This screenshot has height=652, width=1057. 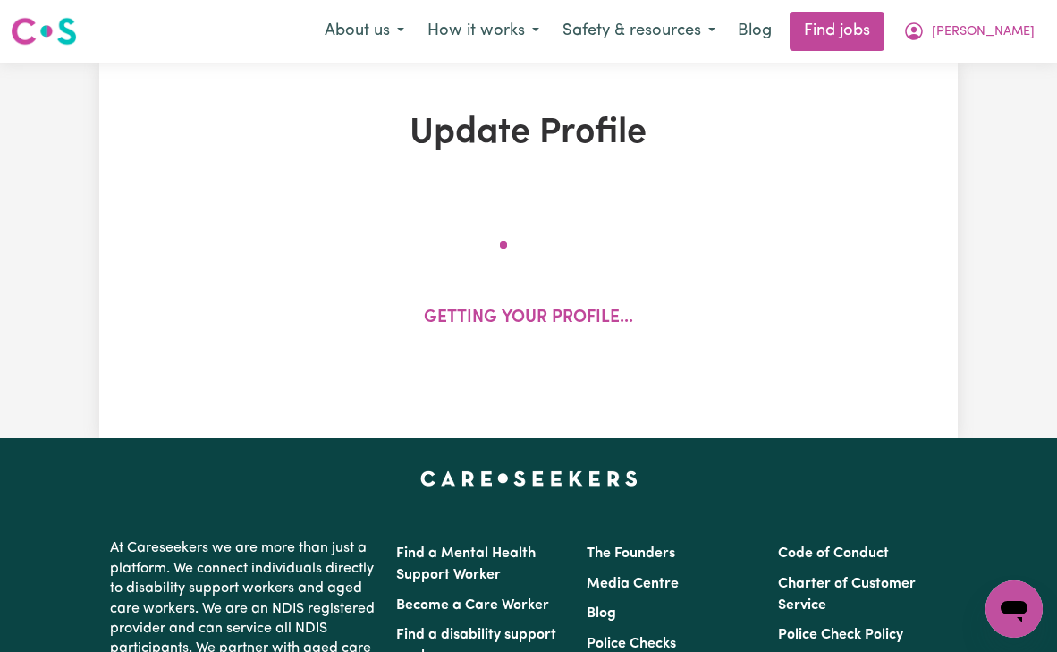 I want to click on button: How it works, so click(x=483, y=31).